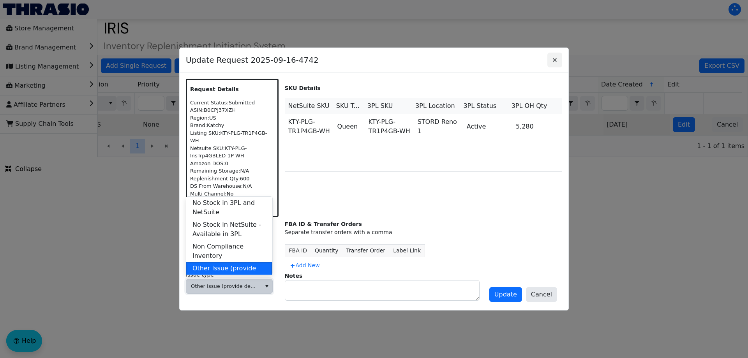  I want to click on div: FBA ID & Transfer Orders, so click(423, 224).